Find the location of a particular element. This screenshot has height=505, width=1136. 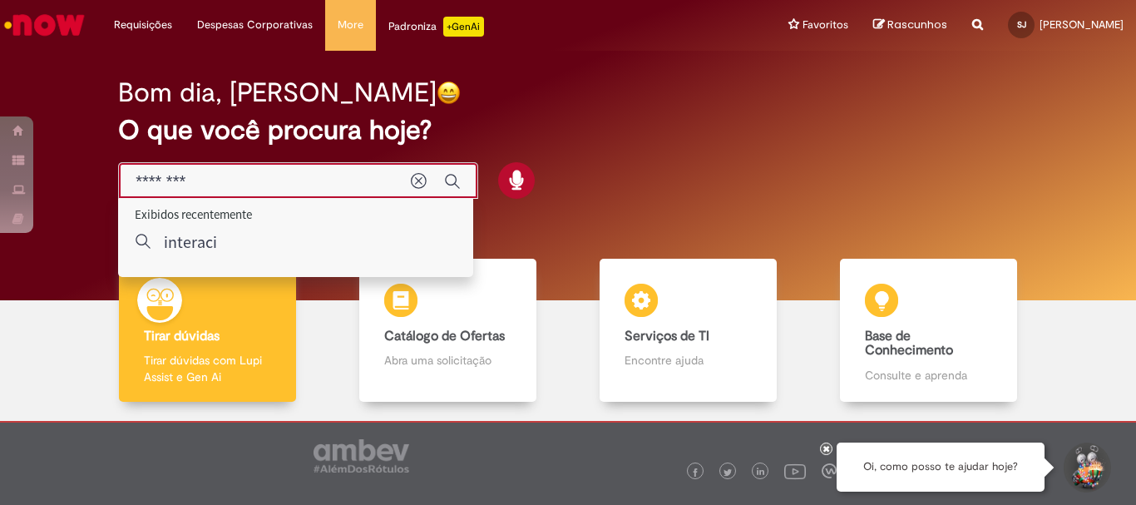

span: More is located at coordinates (350, 25).